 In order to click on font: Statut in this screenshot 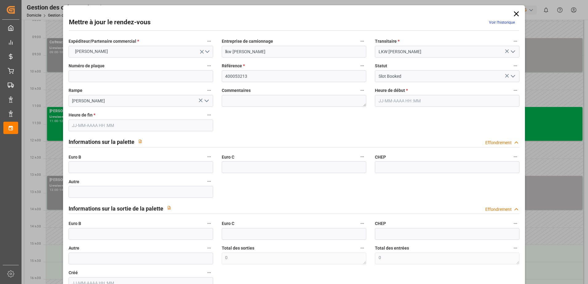, I will do `click(381, 66)`.